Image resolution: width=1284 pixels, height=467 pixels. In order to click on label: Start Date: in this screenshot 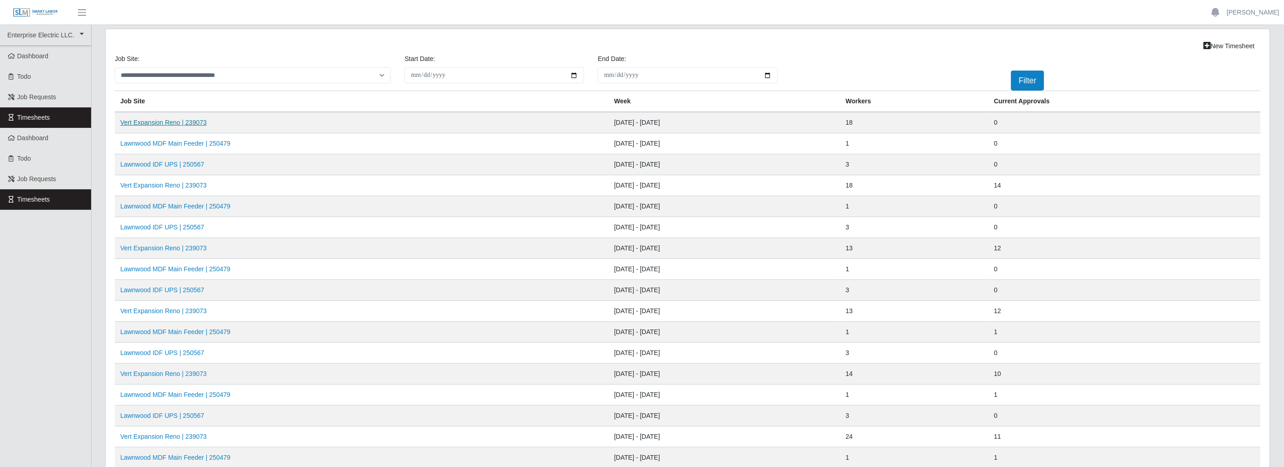, I will do `click(420, 59)`.